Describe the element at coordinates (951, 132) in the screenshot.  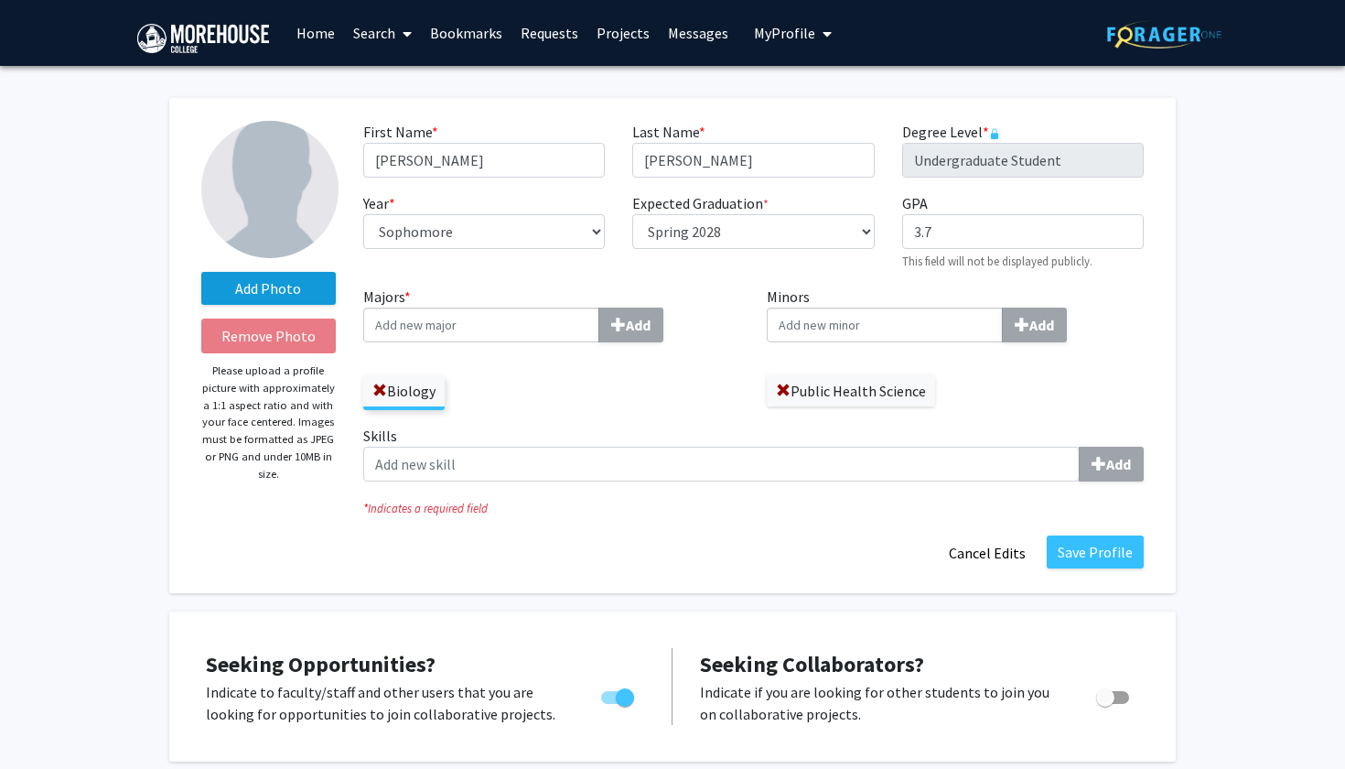
I see `label: Degree Level` at that location.